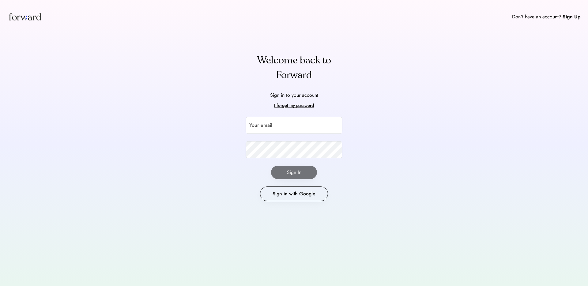 Image resolution: width=588 pixels, height=286 pixels. What do you see at coordinates (294, 95) in the screenshot?
I see `div: Sign in to your account` at bounding box center [294, 95].